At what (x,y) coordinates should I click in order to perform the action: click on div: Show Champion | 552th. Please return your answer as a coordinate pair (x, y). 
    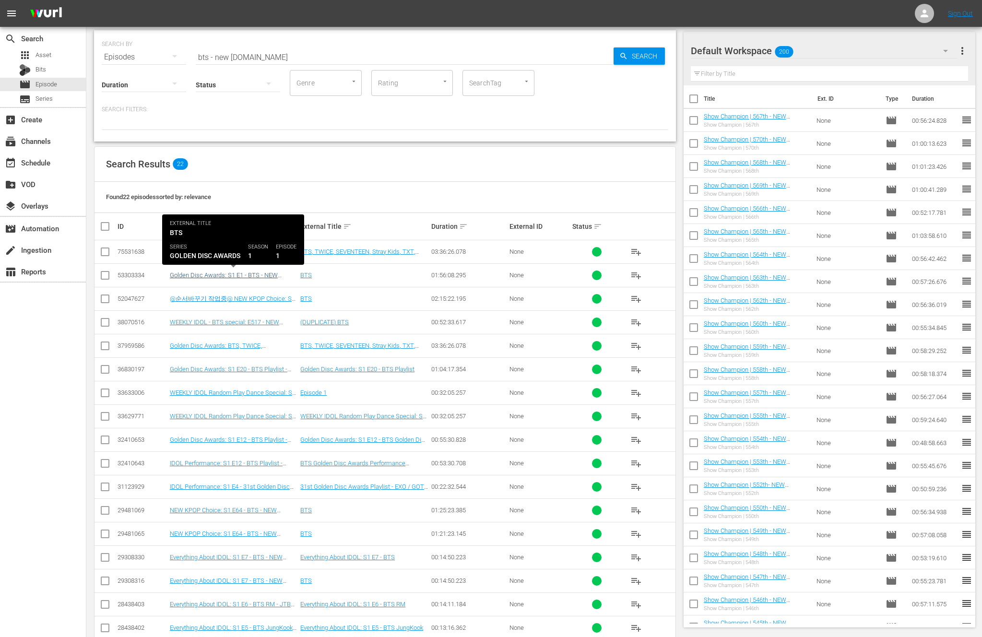
    Looking at the image, I should click on (756, 493).